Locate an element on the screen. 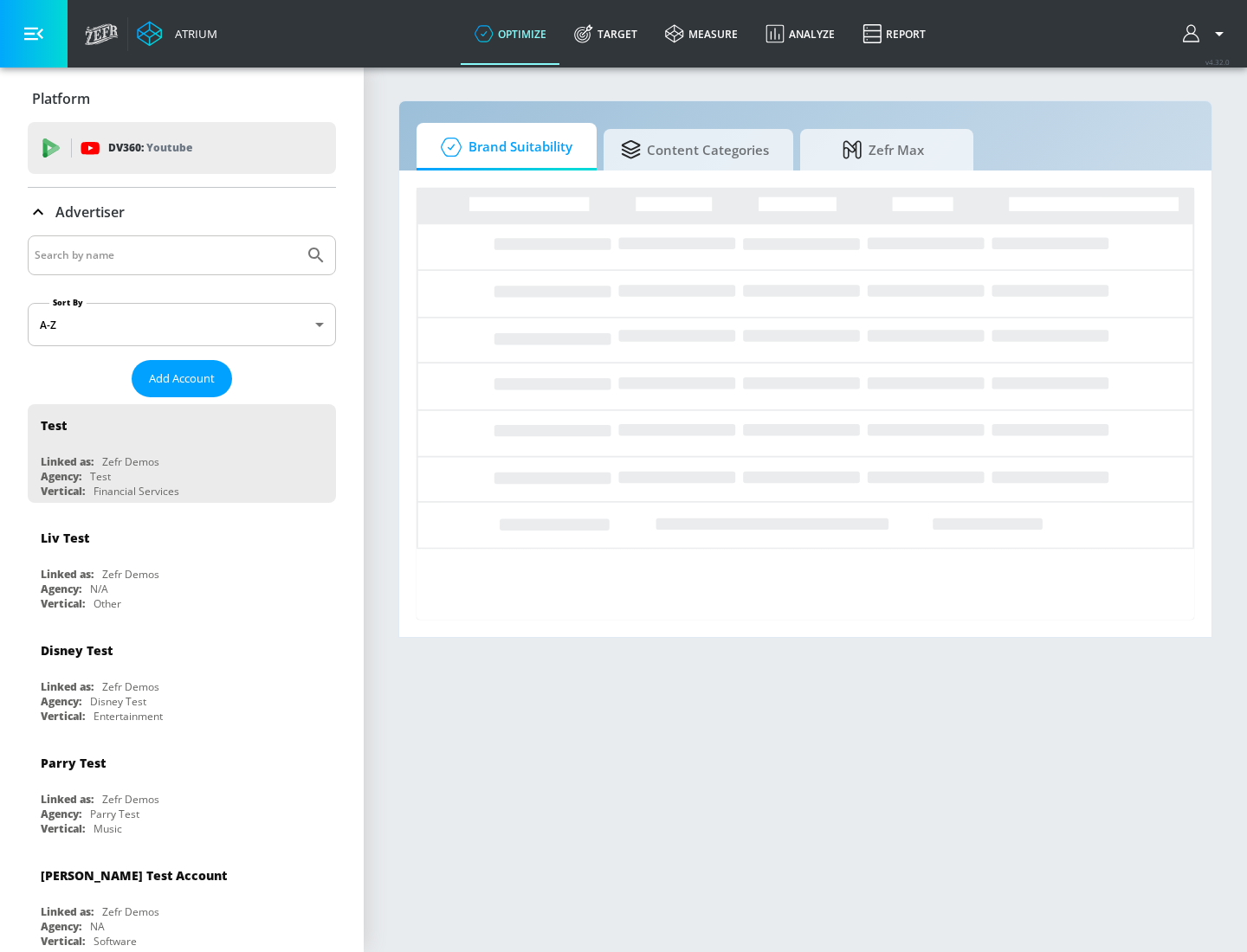 This screenshot has height=952, width=1247. div: Financial Services is located at coordinates (136, 491).